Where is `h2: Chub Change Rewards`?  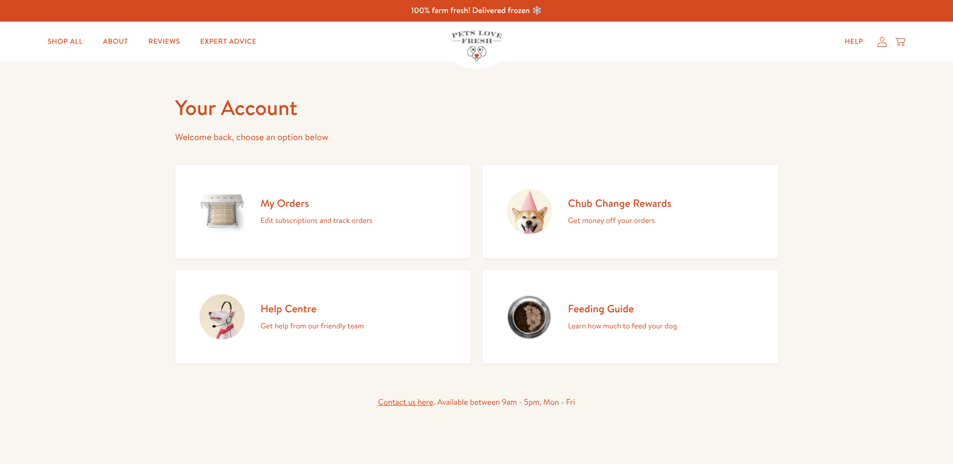
h2: Chub Change Rewards is located at coordinates (620, 203).